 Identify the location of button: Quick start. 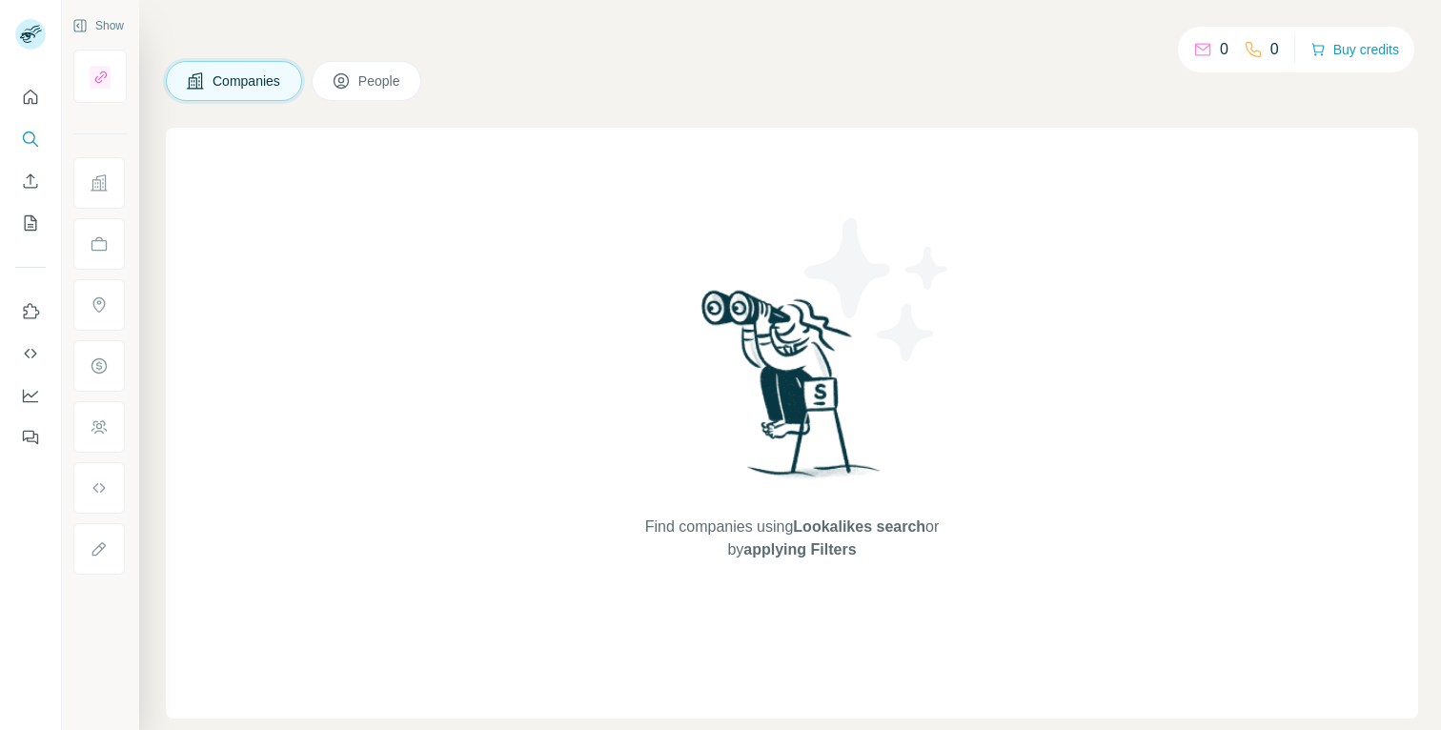
(30, 97).